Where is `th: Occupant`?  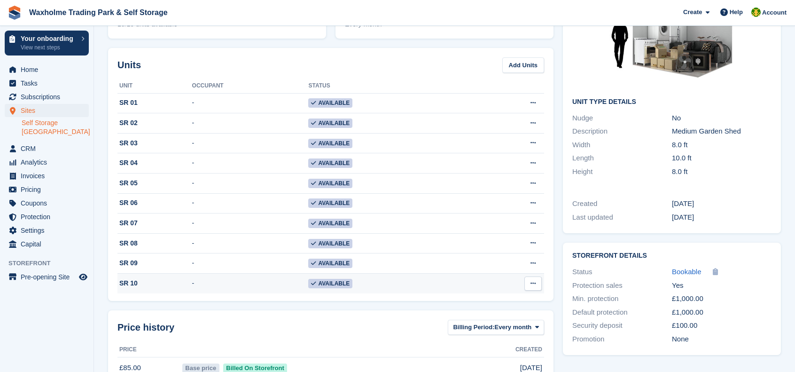
th: Occupant is located at coordinates (250, 86).